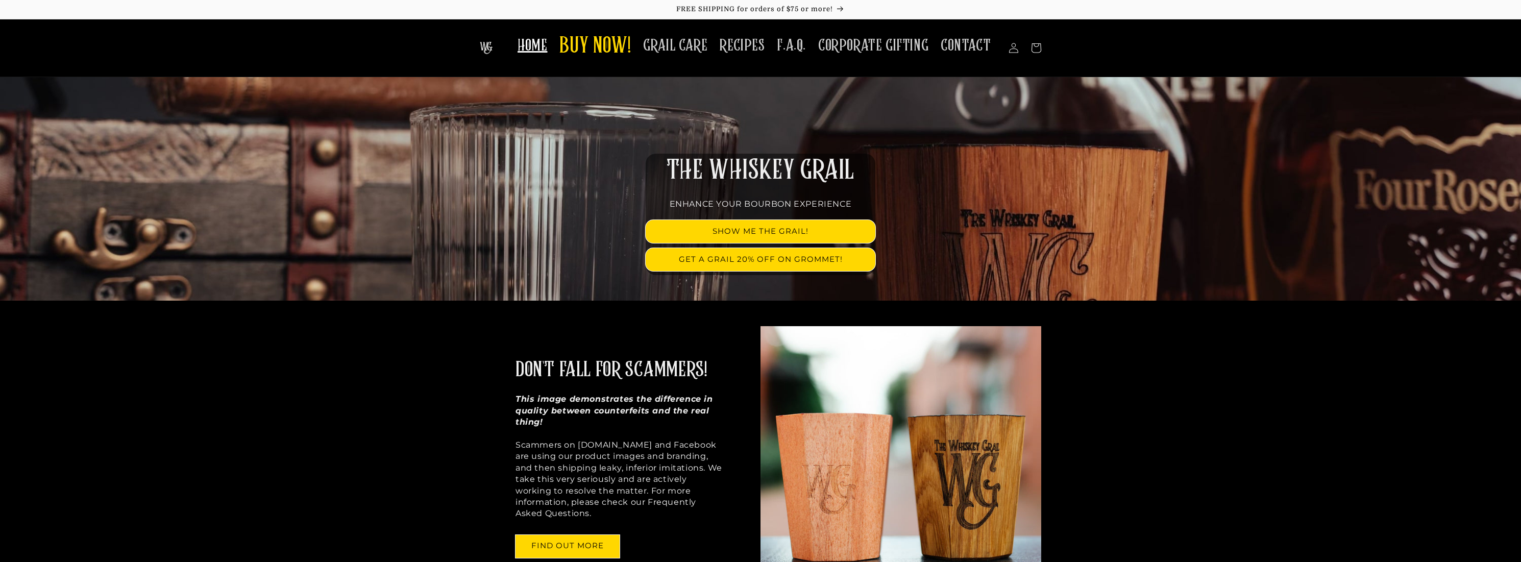 The image size is (1521, 562). What do you see at coordinates (675, 45) in the screenshot?
I see `span: GRAIL CARE` at bounding box center [675, 45].